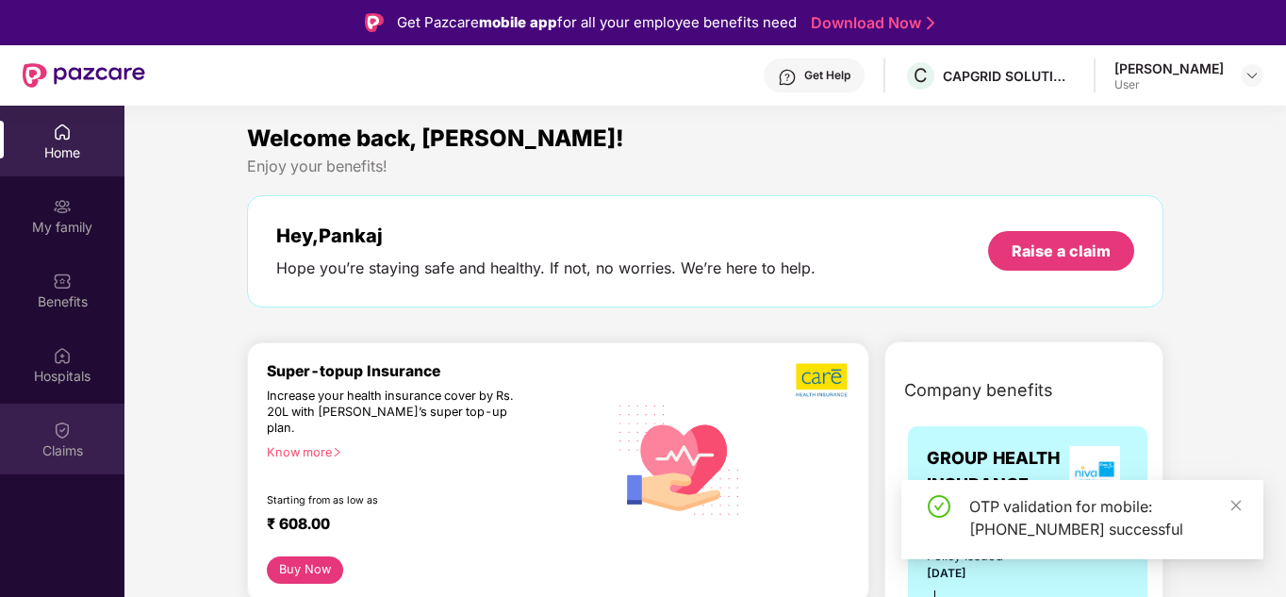 This screenshot has height=597, width=1286. I want to click on button: Buy Now, so click(305, 570).